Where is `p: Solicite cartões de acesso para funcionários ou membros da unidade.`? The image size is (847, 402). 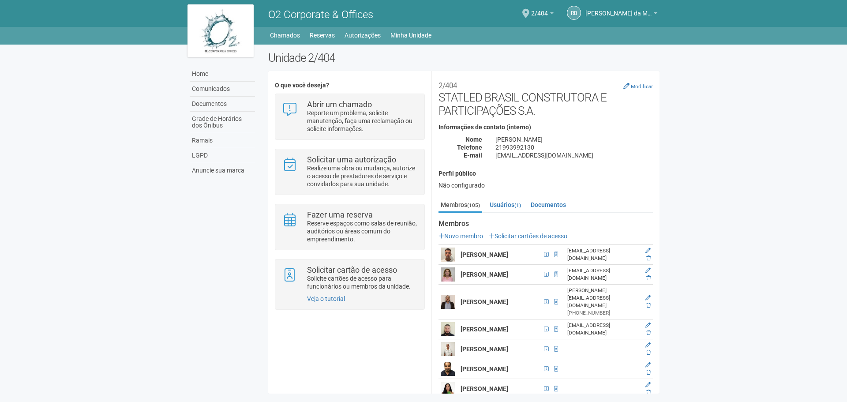 p: Solicite cartões de acesso para funcionários ou membros da unidade. is located at coordinates (362, 282).